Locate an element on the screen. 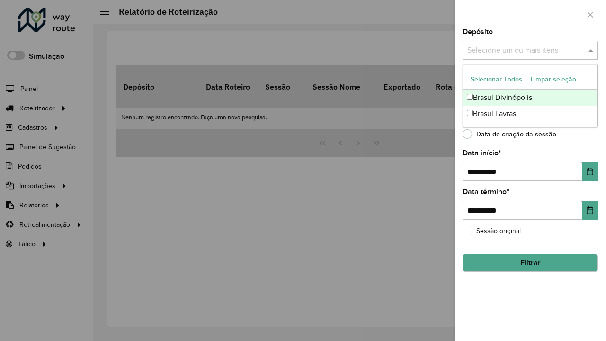 This screenshot has height=341, width=606. button: Filtrar is located at coordinates (530, 263).